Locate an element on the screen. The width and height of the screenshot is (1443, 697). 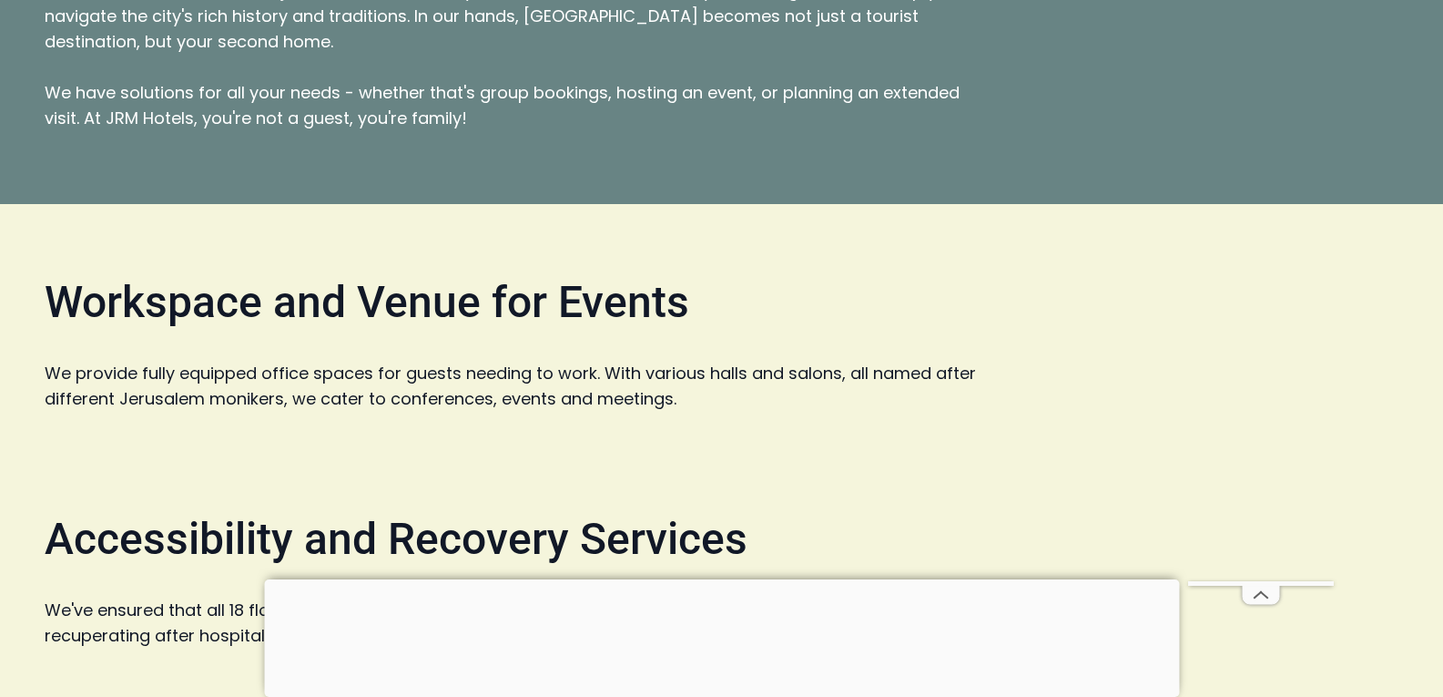
p: We provide fully equipped office spaces for guests needing to work. With various halls and salons... is located at coordinates (511, 386).